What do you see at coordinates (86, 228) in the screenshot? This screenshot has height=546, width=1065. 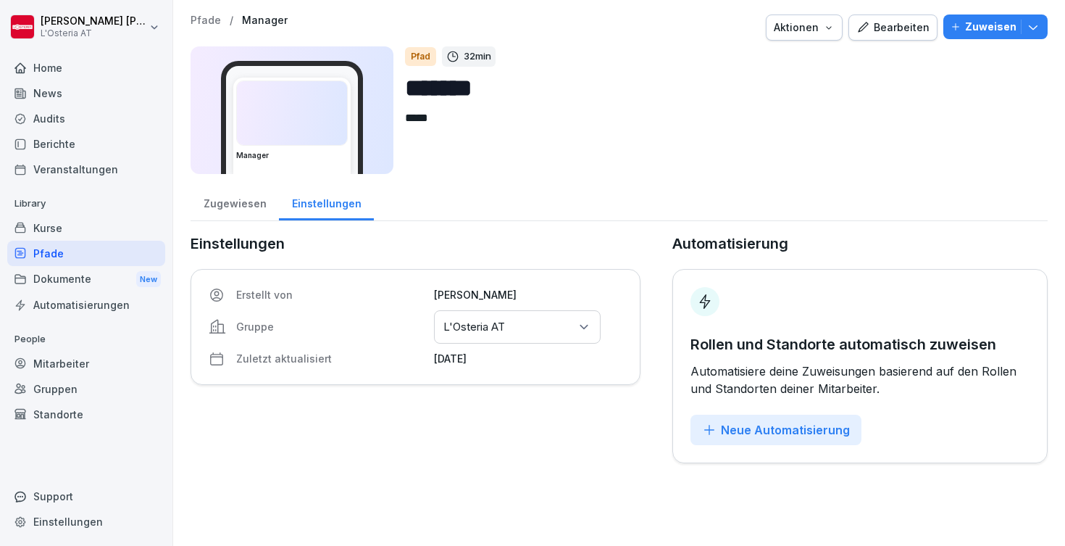 I see `a: Kurse` at bounding box center [86, 228].